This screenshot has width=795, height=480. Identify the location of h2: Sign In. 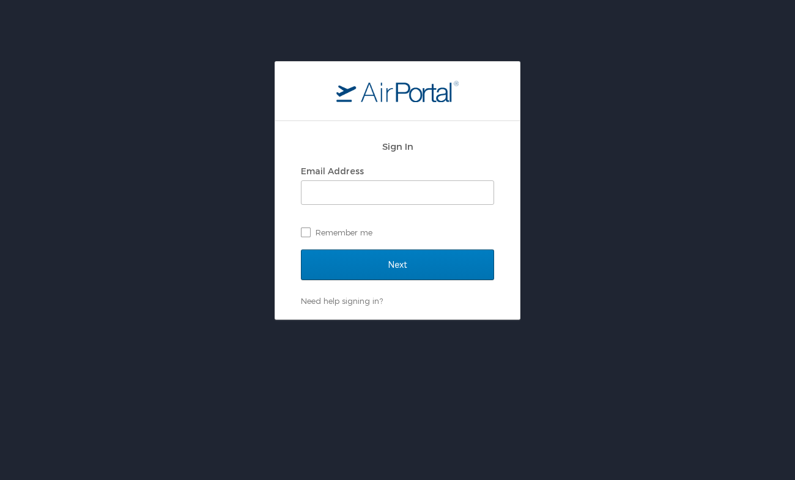
(398, 146).